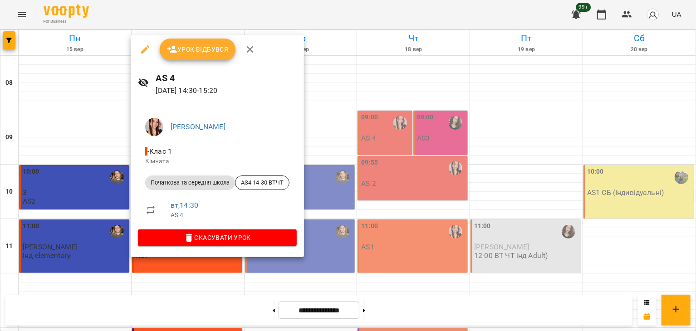 The image size is (696, 331). What do you see at coordinates (177, 215) in the screenshot?
I see `a: AS 4` at bounding box center [177, 215].